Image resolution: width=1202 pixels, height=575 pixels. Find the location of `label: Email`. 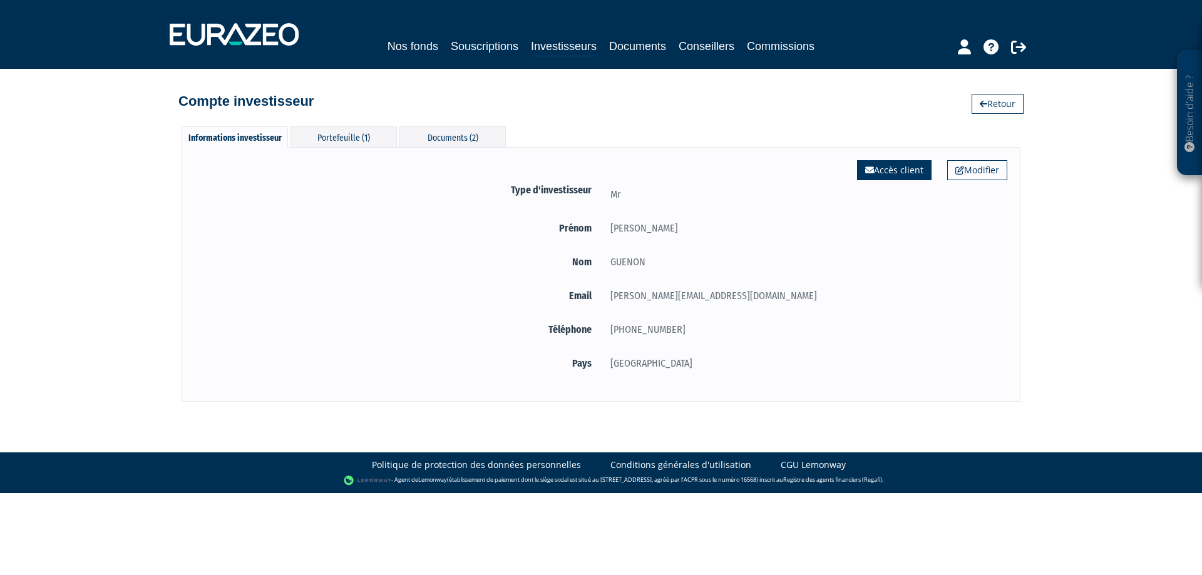

label: Email is located at coordinates (398, 296).